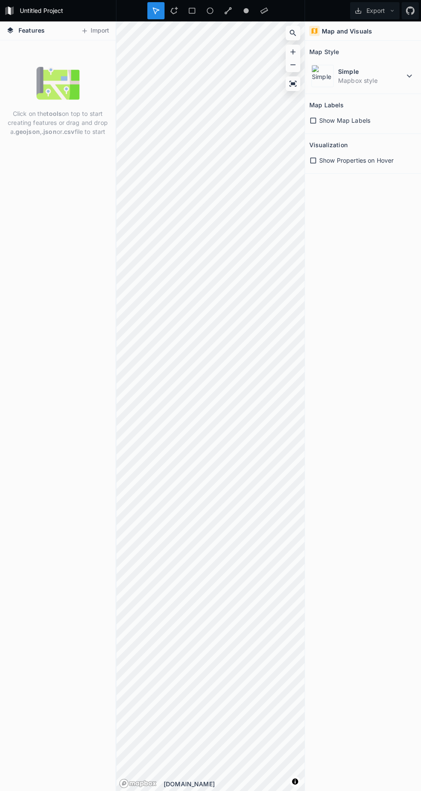  I want to click on button: Toggle attribution, so click(295, 782).